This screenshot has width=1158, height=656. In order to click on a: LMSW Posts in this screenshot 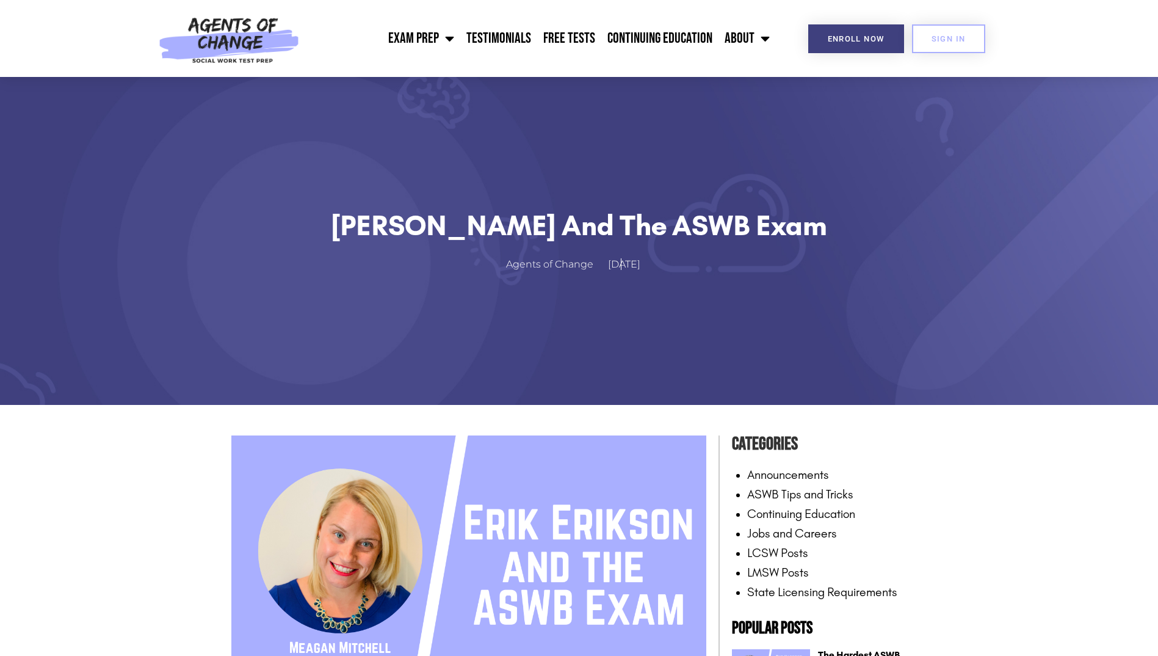, I will do `click(778, 572)`.